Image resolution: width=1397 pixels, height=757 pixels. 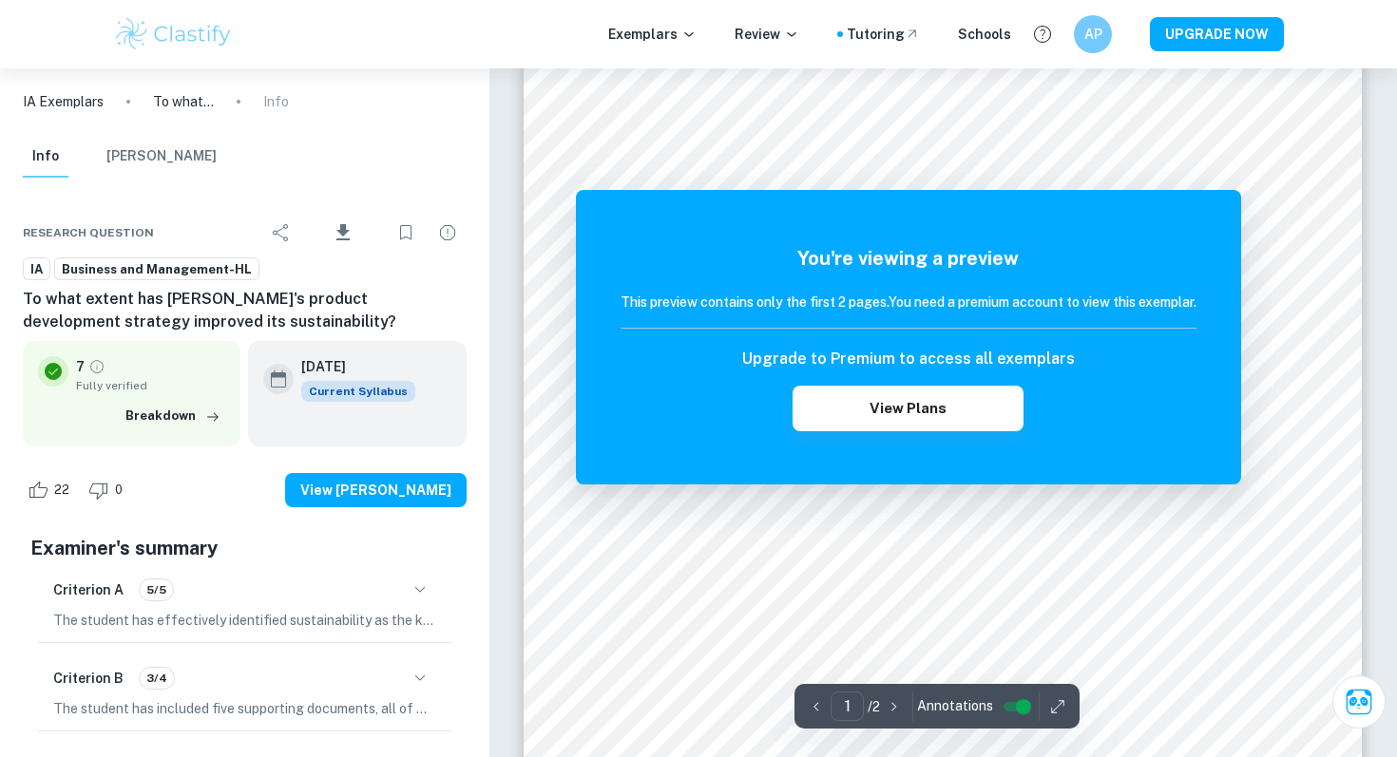 I want to click on span: IA, so click(x=36, y=270).